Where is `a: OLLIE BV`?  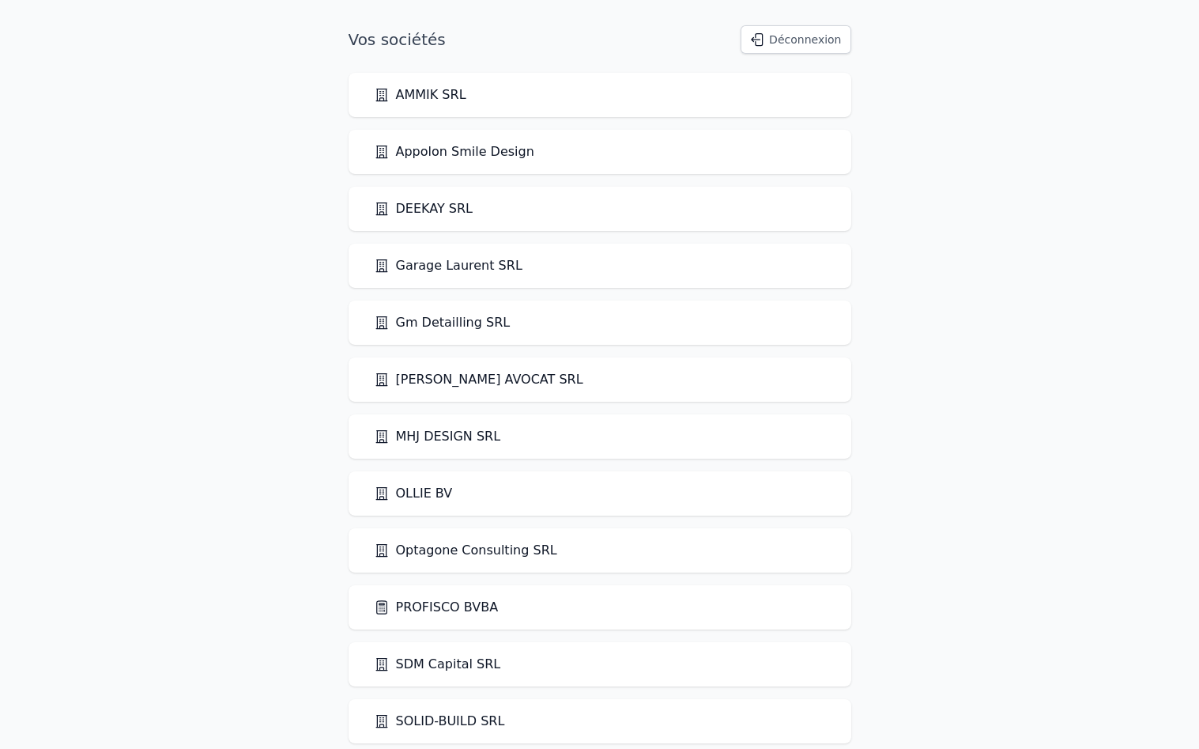 a: OLLIE BV is located at coordinates (413, 493).